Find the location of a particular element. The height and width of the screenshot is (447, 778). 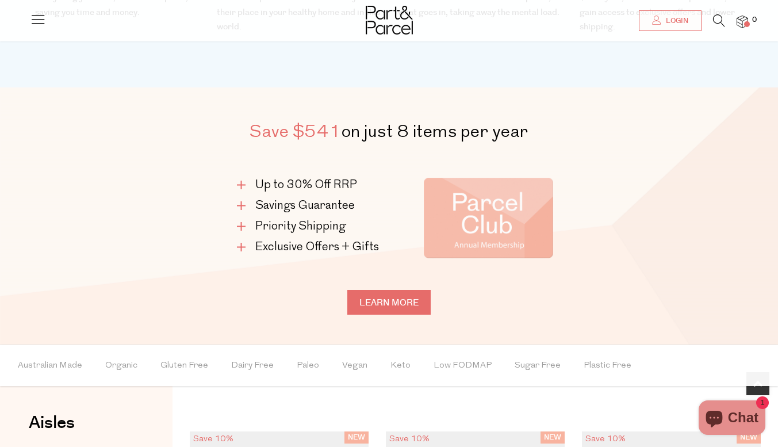

li: Savings Guarantee is located at coordinates (310, 206).